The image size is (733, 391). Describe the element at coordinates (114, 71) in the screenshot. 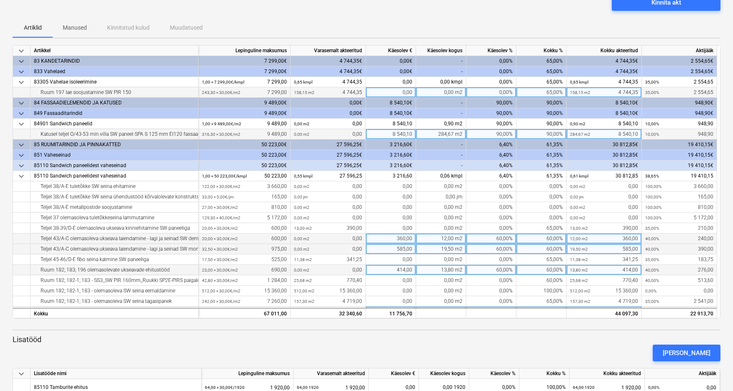

I see `div: 833 Vahelaed` at that location.